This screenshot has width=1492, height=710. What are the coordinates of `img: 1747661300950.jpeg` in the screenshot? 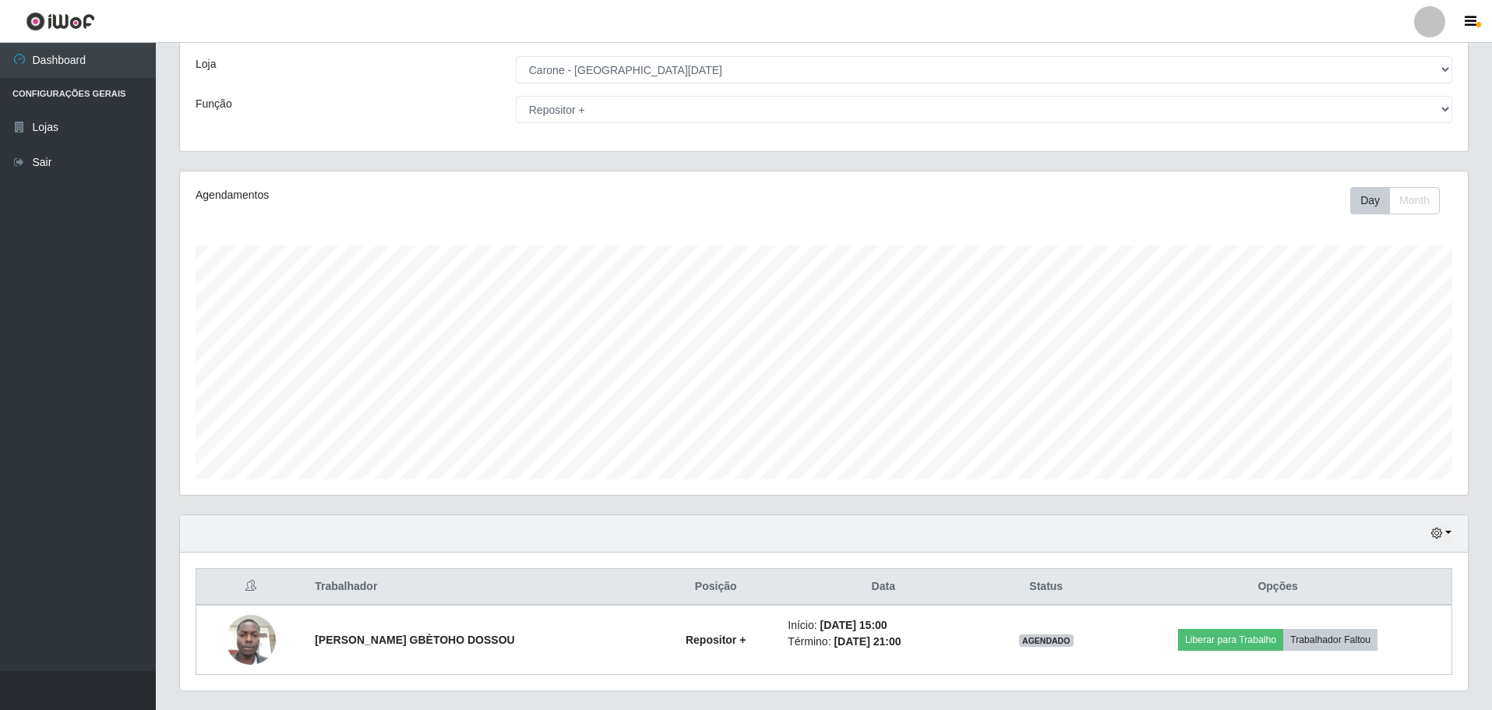 It's located at (251, 639).